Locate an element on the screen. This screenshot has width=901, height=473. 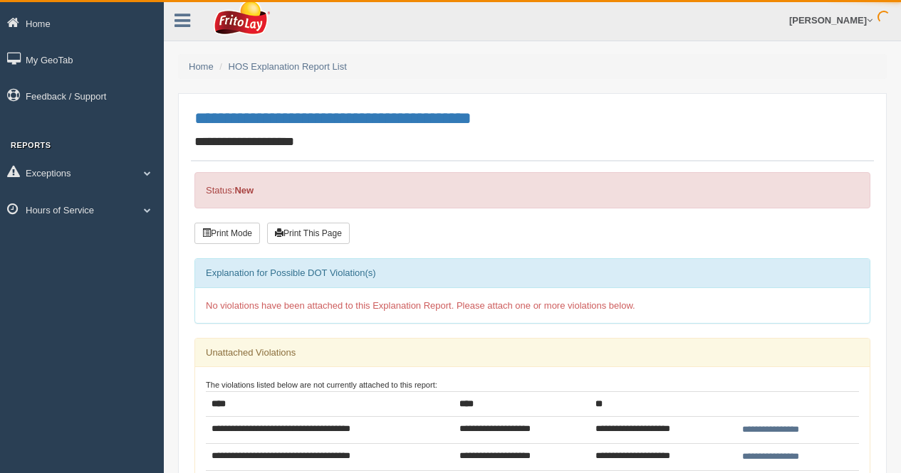
button: Print Mode is located at coordinates (227, 234).